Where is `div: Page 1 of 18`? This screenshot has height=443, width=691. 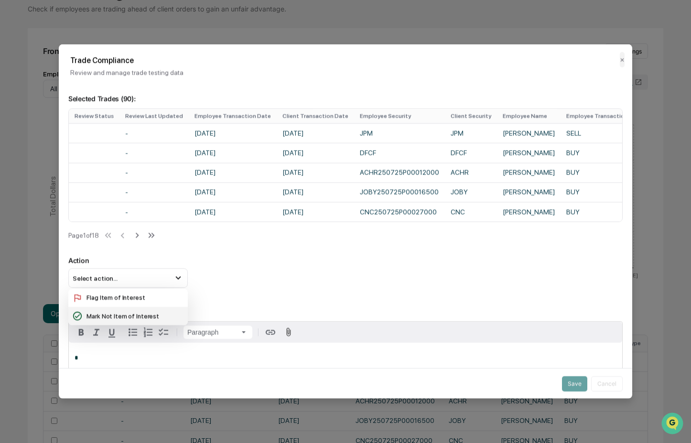 div: Page 1 of 18 is located at coordinates (84, 235).